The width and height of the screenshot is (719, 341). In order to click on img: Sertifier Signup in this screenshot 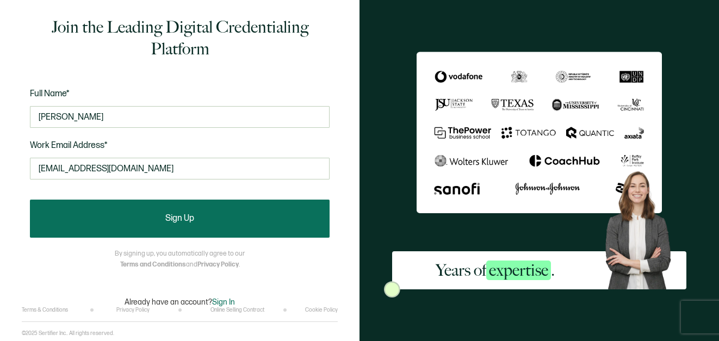, I will do `click(392, 289)`.